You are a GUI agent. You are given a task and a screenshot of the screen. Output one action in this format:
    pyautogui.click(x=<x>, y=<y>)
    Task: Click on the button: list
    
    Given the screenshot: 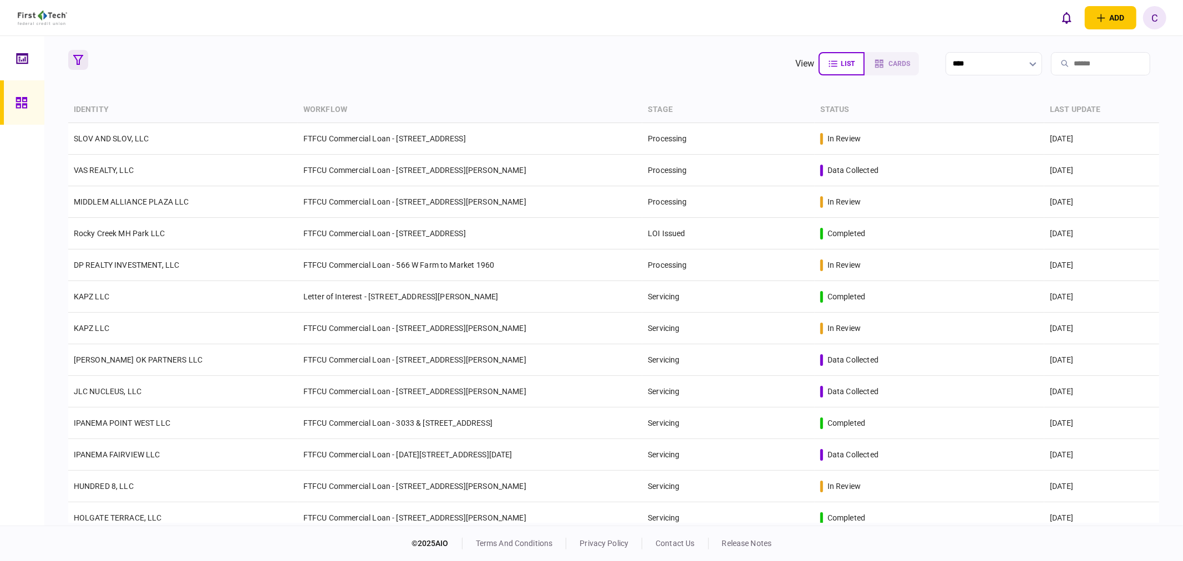 What is the action you would take?
    pyautogui.click(x=841, y=64)
    